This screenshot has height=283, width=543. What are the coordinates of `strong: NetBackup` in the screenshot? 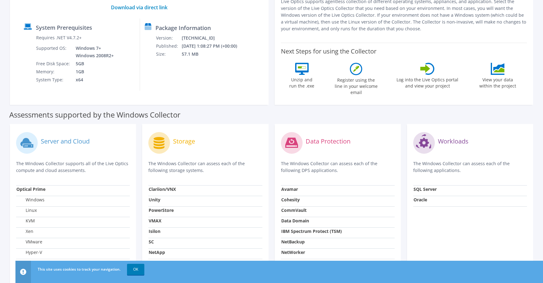 It's located at (293, 242).